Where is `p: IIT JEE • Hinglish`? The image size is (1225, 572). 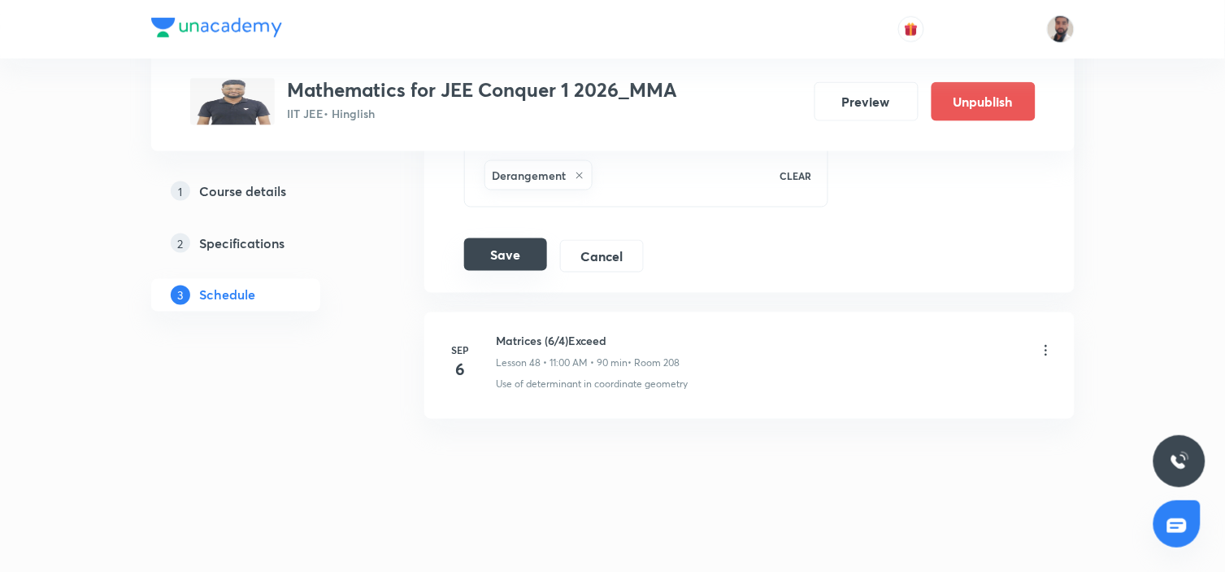 p: IIT JEE • Hinglish is located at coordinates (483, 113).